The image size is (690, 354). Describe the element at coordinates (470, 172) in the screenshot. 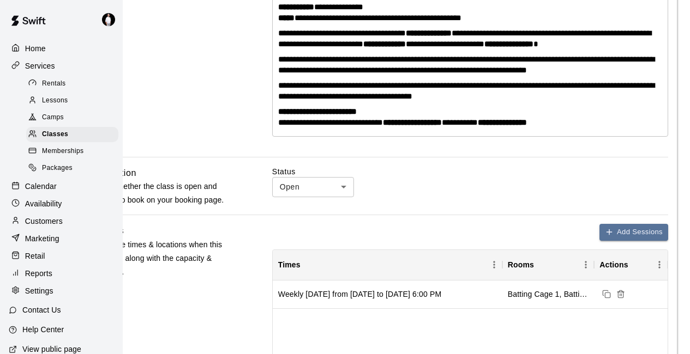

I see `label: Status` at that location.